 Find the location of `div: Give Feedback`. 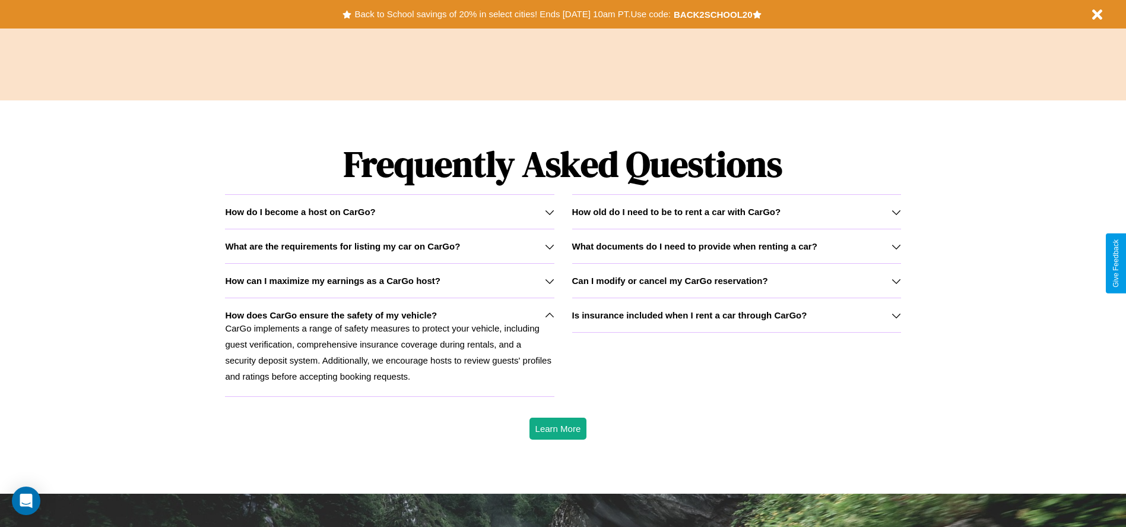

div: Give Feedback is located at coordinates (1116, 263).